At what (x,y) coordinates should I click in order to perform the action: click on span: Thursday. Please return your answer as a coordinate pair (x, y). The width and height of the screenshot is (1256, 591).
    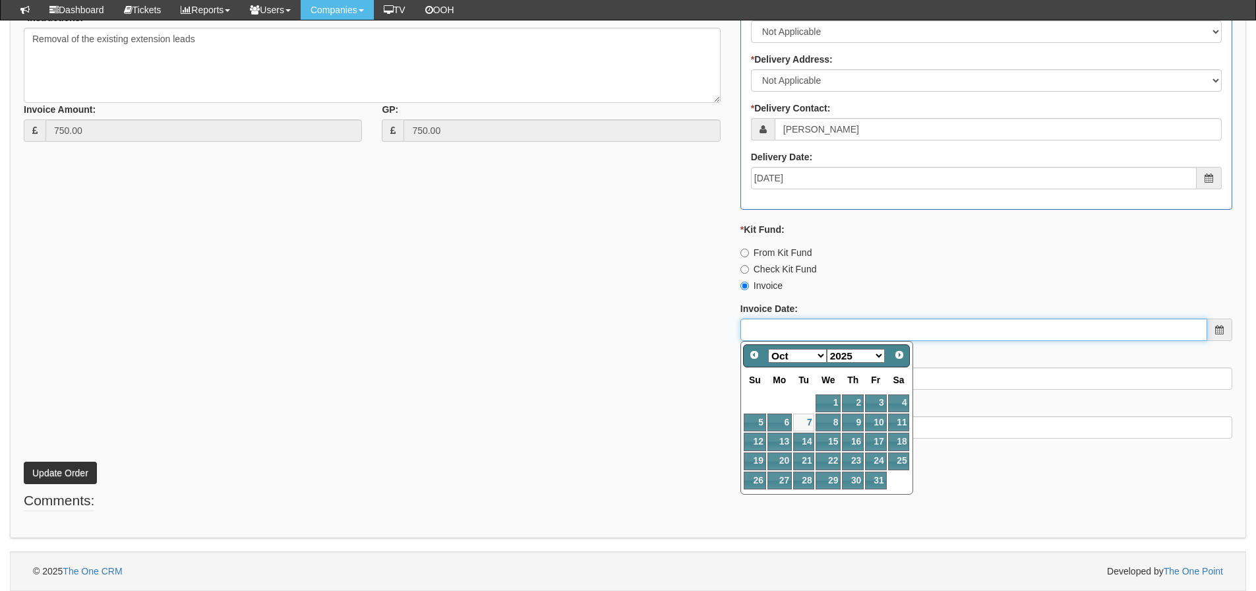
    Looking at the image, I should click on (852, 380).